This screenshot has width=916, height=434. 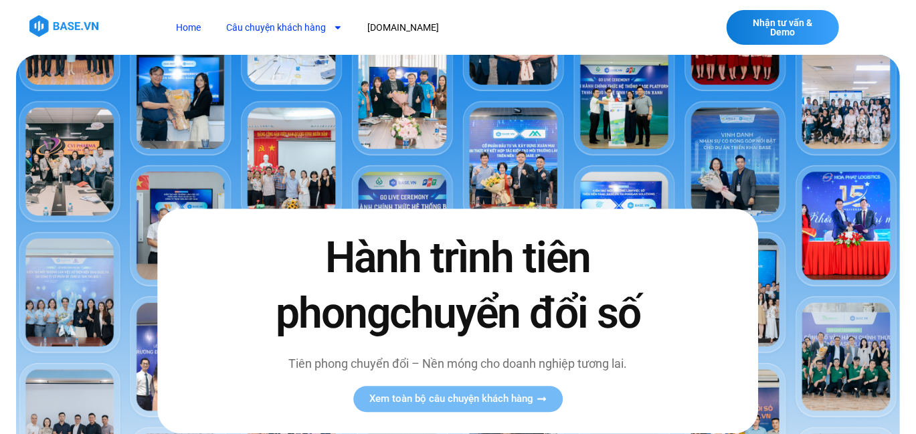 I want to click on span: chuyển đổi số, so click(x=515, y=313).